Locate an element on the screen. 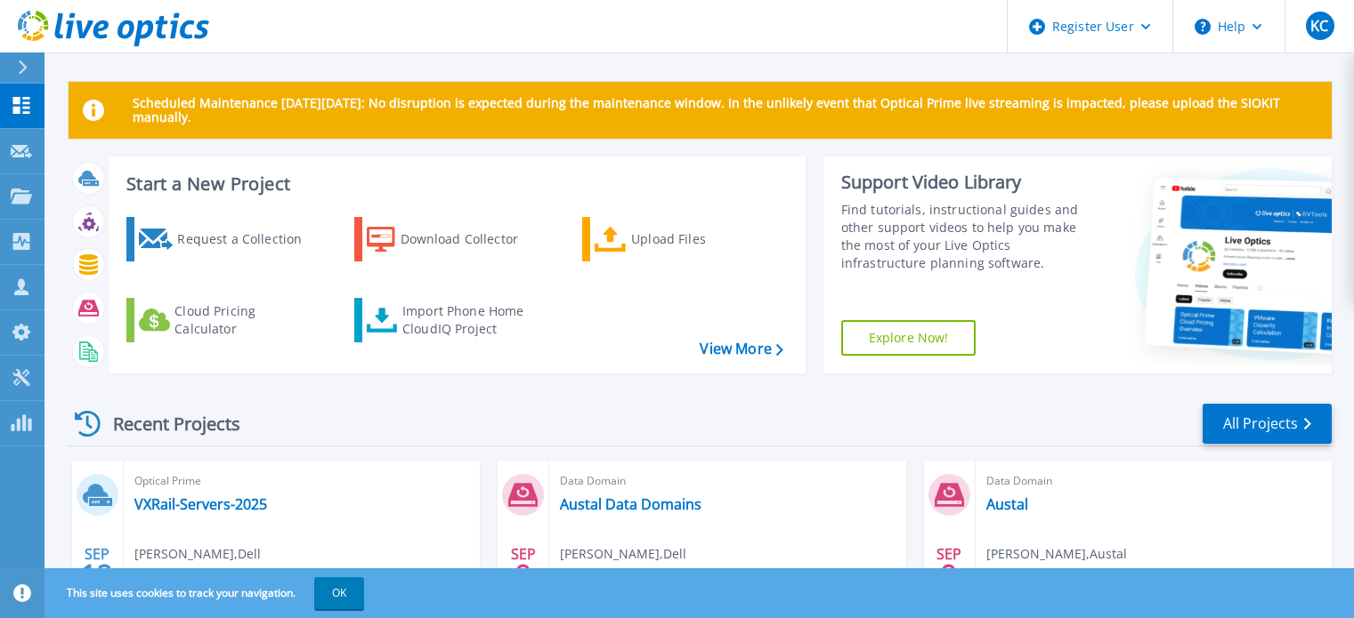 This screenshot has width=1354, height=618. span: This site uses cookies to track your navigation. is located at coordinates (206, 594).